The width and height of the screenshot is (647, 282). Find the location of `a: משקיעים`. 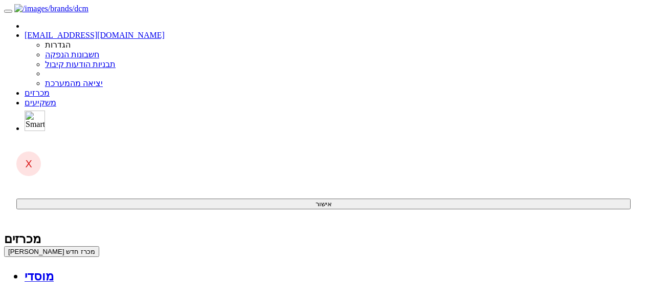

a: משקיעים is located at coordinates (40, 102).